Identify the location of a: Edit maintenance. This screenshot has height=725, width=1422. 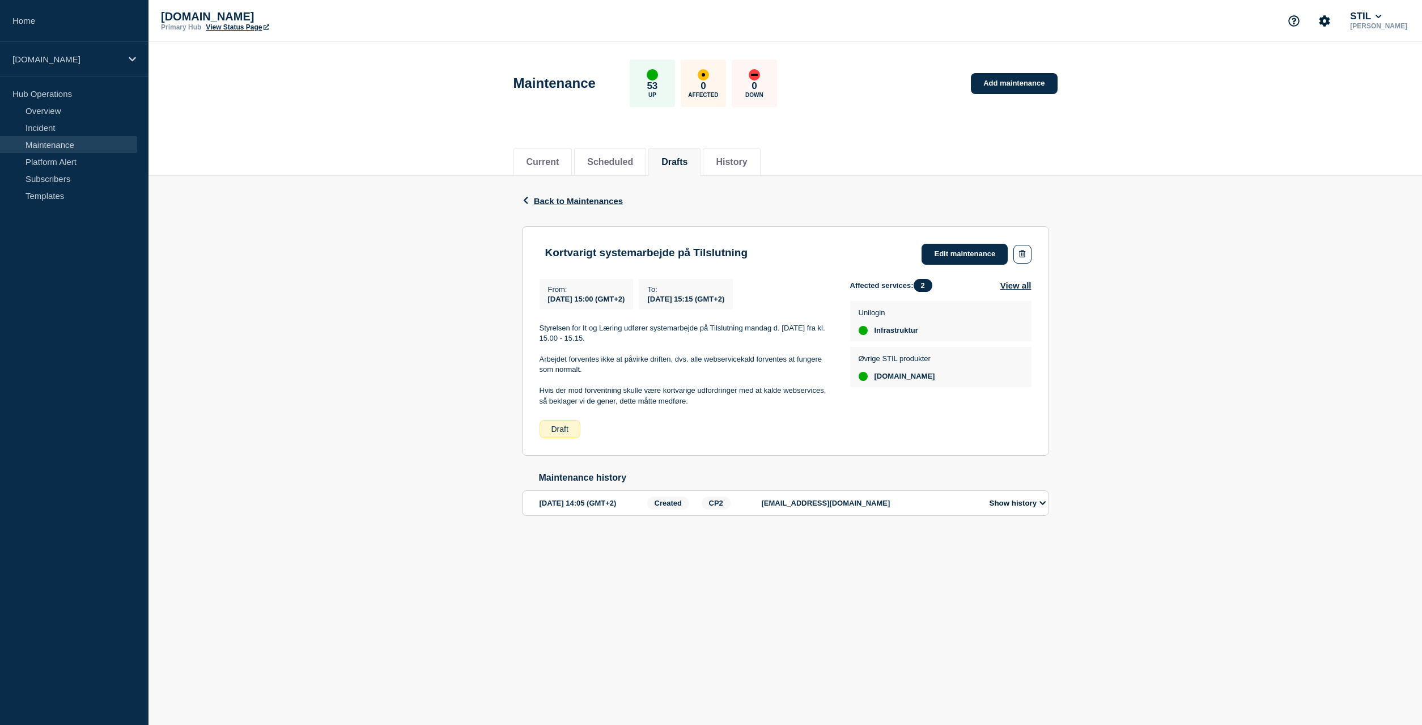
(964, 254).